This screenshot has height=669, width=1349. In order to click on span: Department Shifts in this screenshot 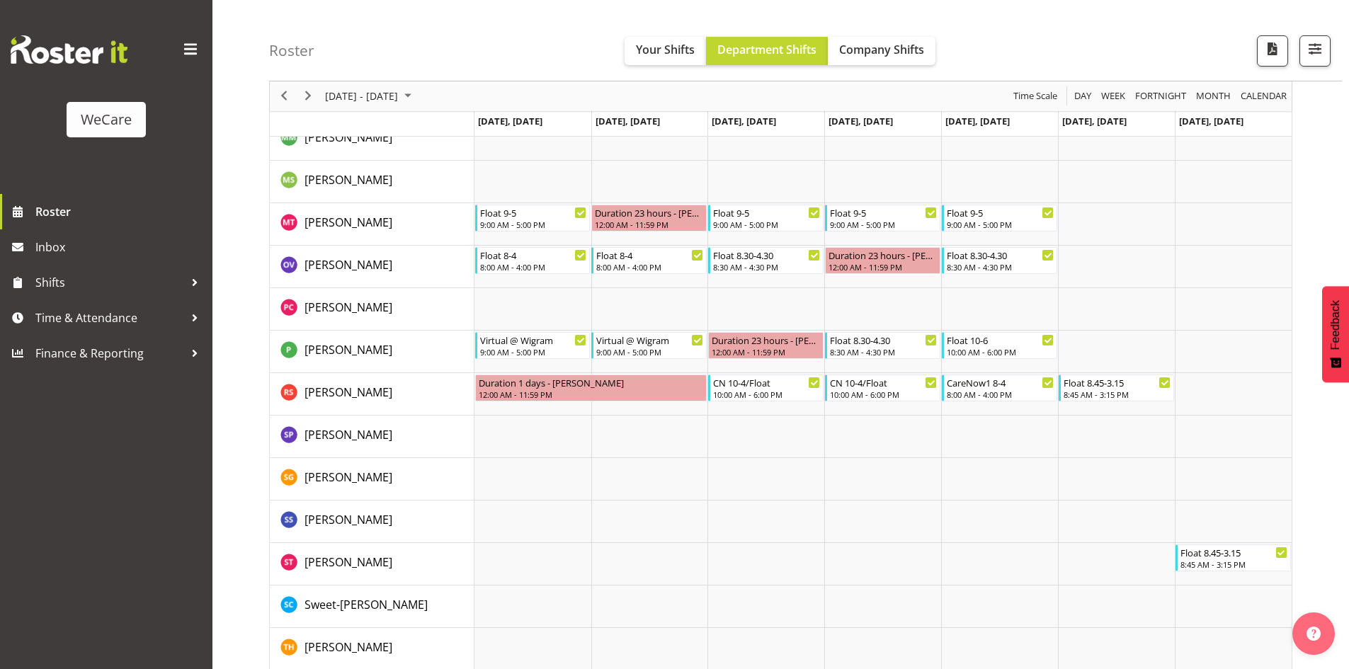, I will do `click(767, 50)`.